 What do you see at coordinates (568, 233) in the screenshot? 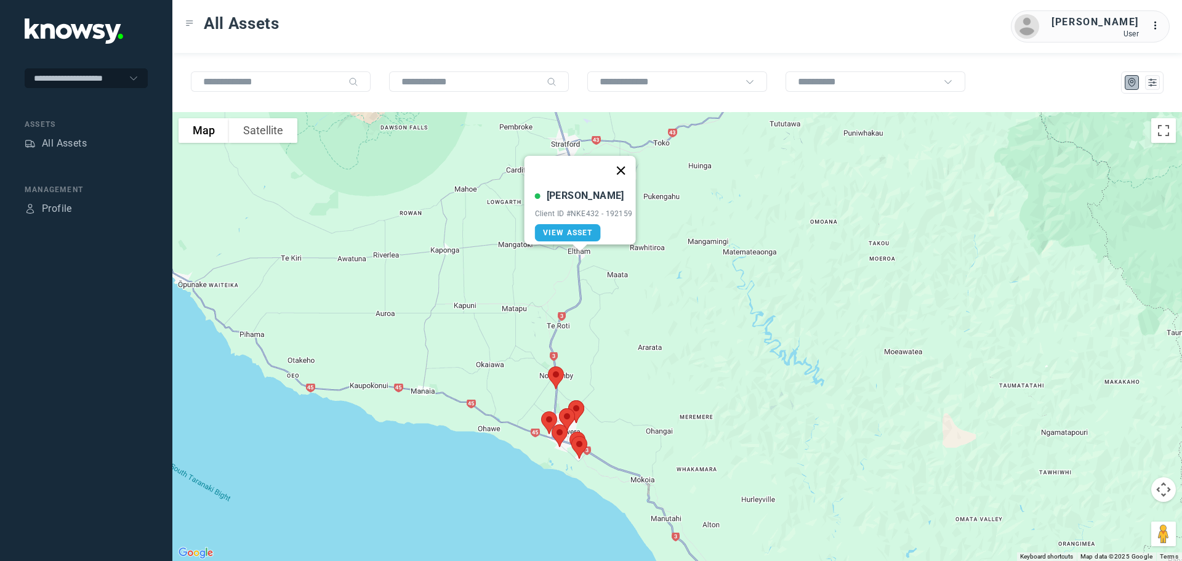
I see `a: View Asset` at bounding box center [568, 233].